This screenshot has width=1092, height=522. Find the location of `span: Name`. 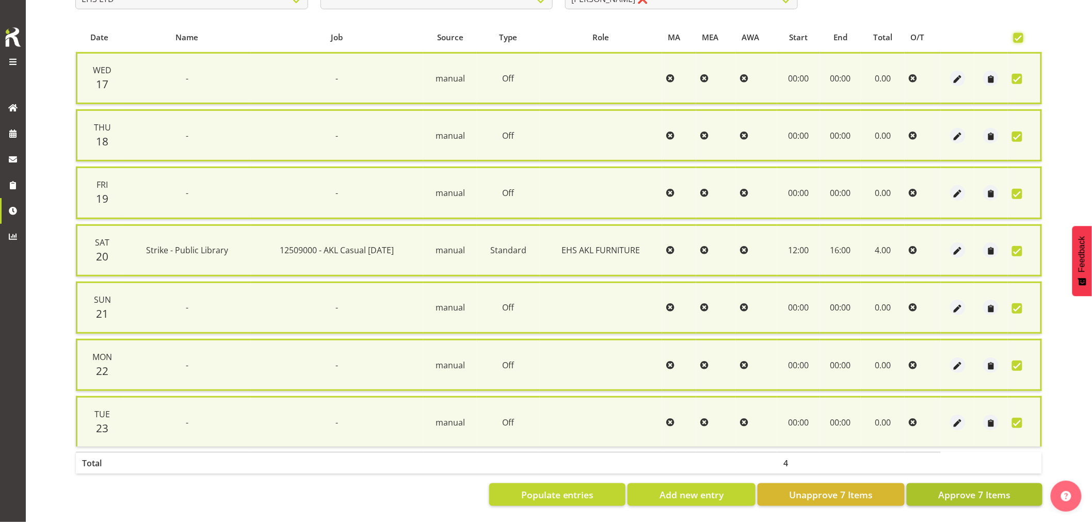

span: Name is located at coordinates (187, 37).